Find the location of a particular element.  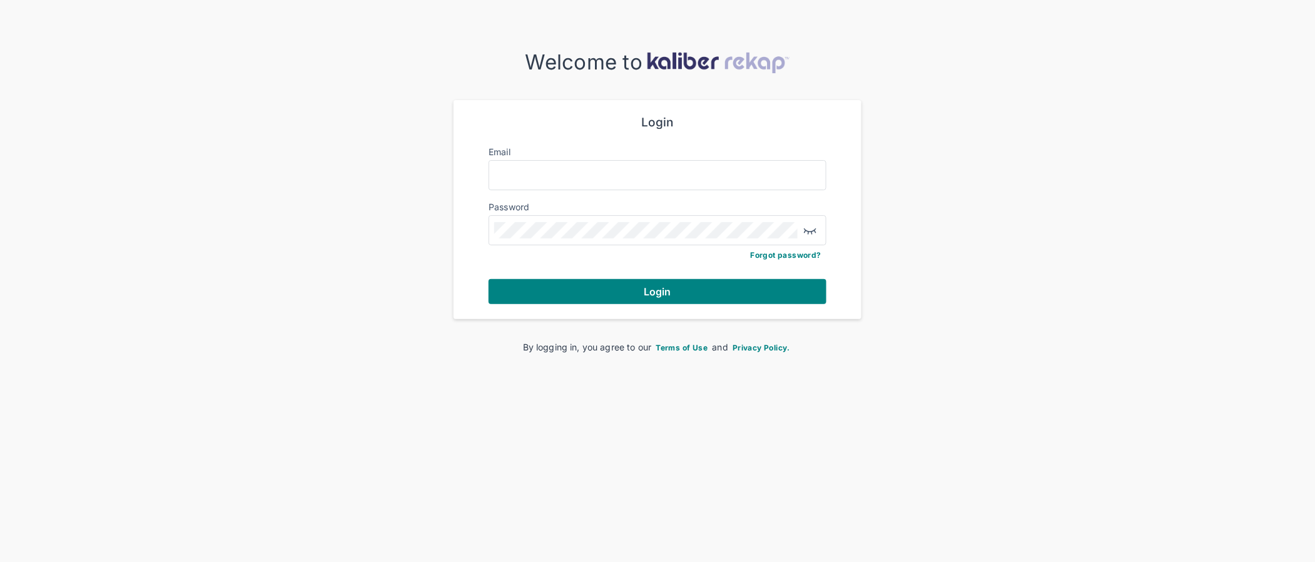

span: Forgot password? is located at coordinates (786, 255).